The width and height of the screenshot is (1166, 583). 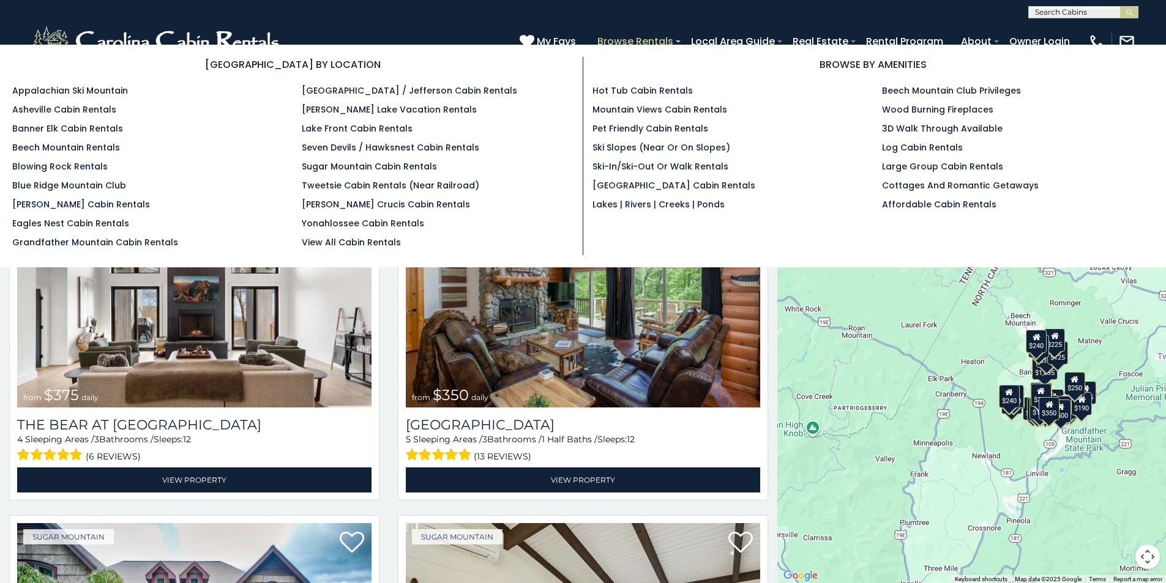 I want to click on a: Report a map error, so click(x=1138, y=579).